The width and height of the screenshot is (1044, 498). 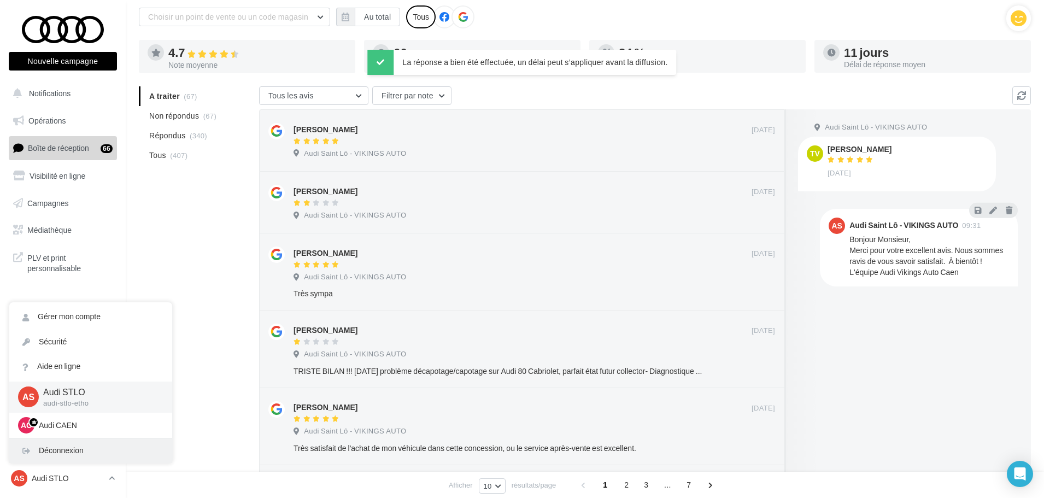 What do you see at coordinates (498, 293) in the screenshot?
I see `div: Très sympa` at bounding box center [498, 293].